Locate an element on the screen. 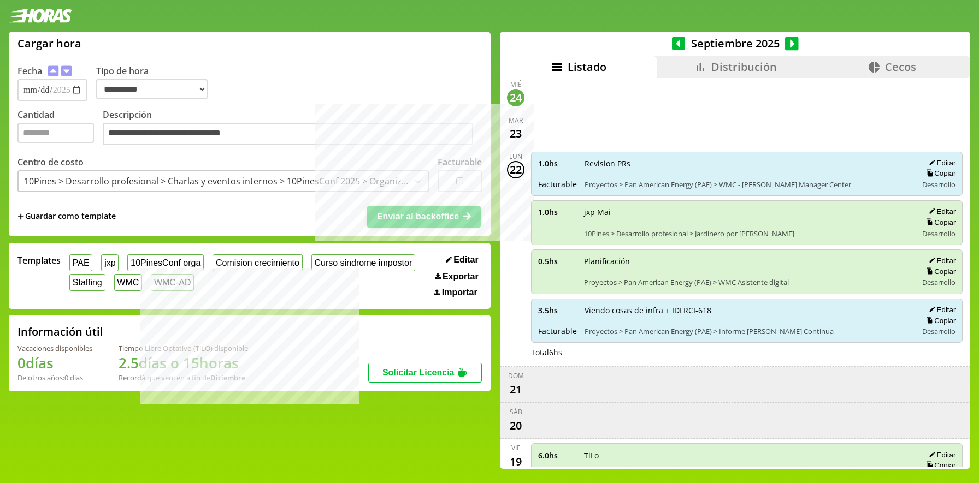 The image size is (979, 483). span: Proyectos > Pan American Energy (PAE) > WMC Asistente digital is located at coordinates (747, 282).